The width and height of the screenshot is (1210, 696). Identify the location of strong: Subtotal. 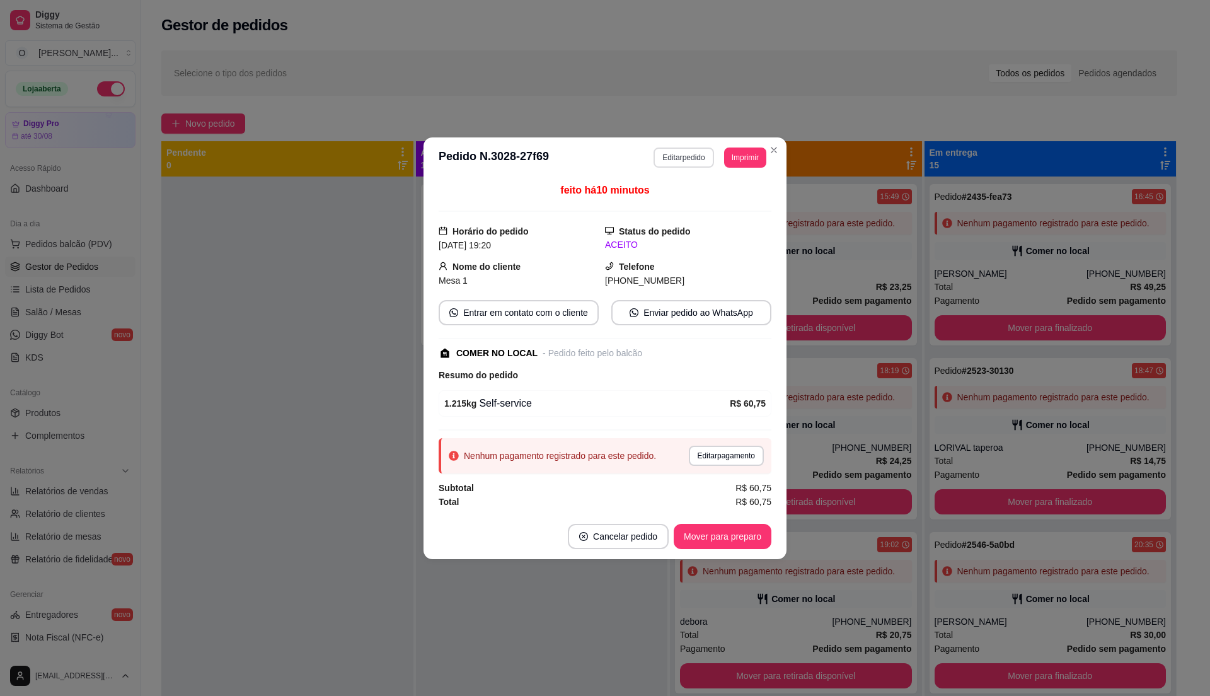
(456, 488).